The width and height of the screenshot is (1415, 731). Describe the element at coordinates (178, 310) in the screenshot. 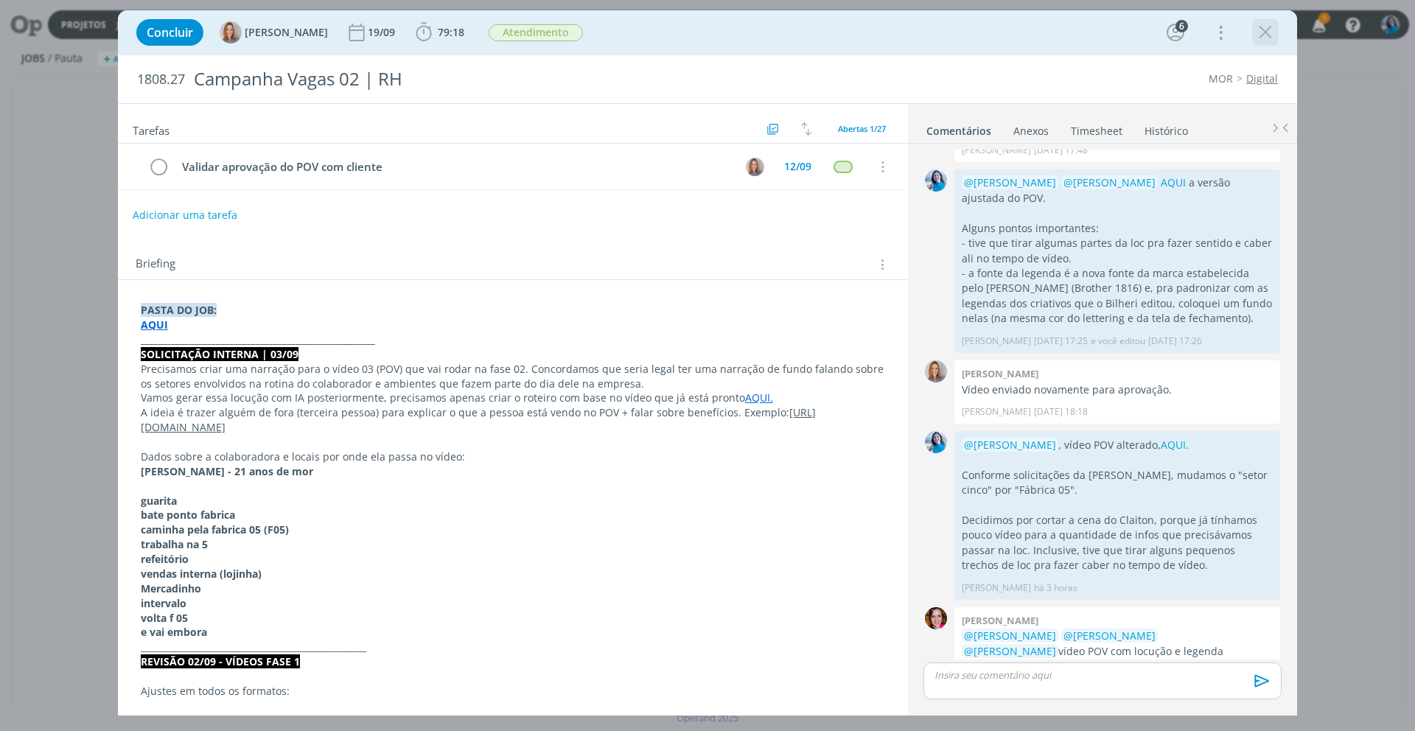

I see `strong: PASTA DO JOB:` at that location.